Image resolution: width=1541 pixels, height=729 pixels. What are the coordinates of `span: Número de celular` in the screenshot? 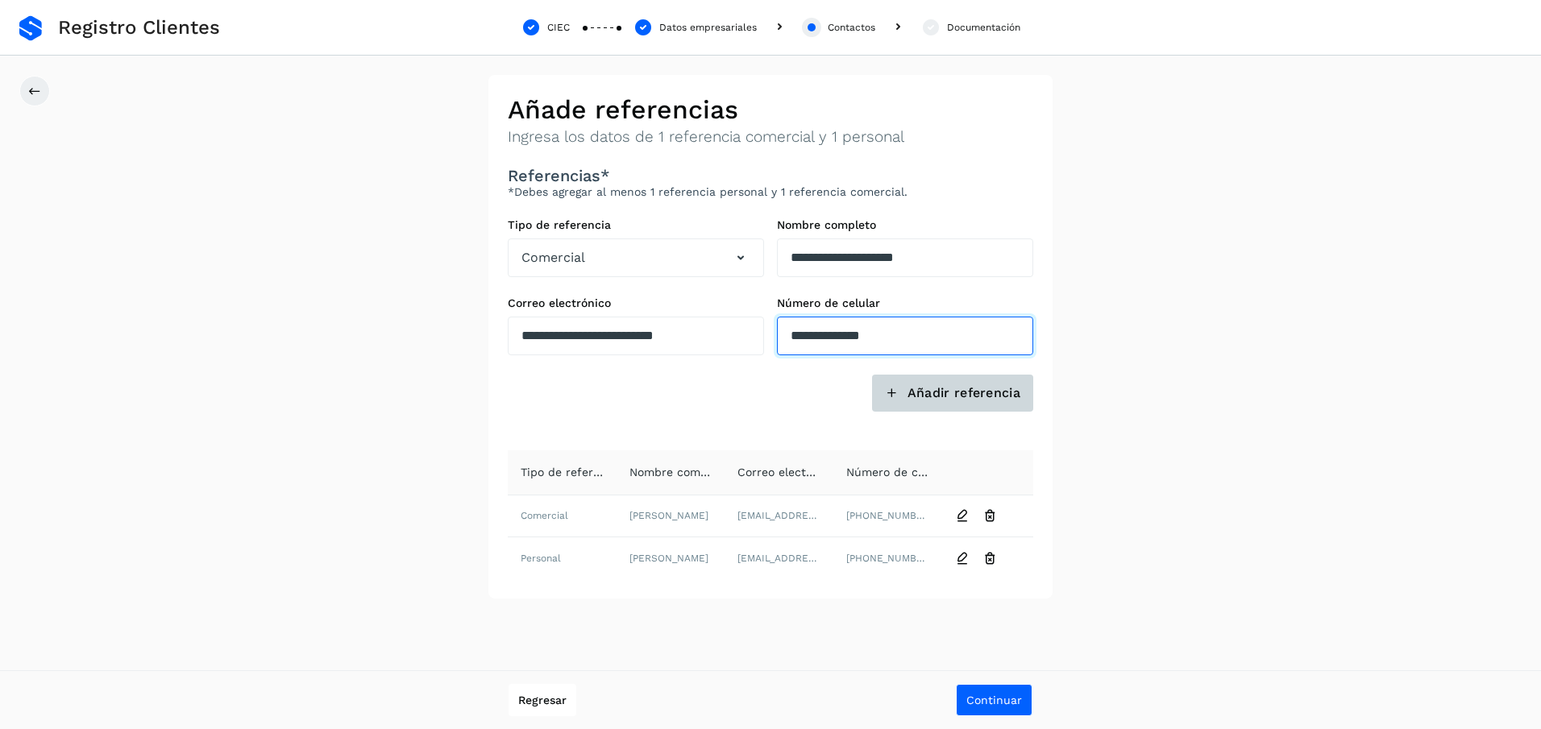 It's located at (898, 472).